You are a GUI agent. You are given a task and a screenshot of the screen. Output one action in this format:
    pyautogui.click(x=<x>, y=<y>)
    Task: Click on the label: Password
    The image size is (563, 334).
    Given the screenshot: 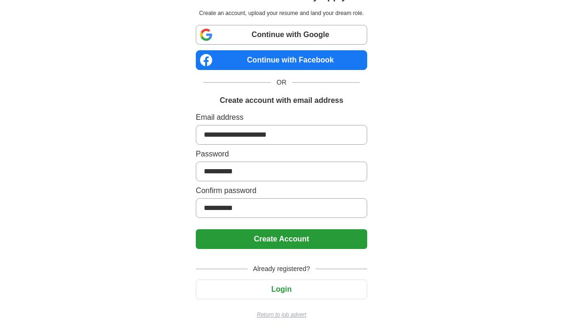 What is the action you would take?
    pyautogui.click(x=281, y=154)
    